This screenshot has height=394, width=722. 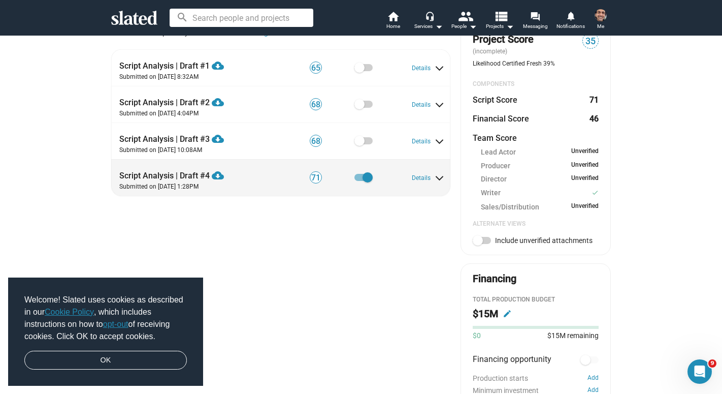 I want to click on div: Script Analysis | Draft #4, so click(x=194, y=172).